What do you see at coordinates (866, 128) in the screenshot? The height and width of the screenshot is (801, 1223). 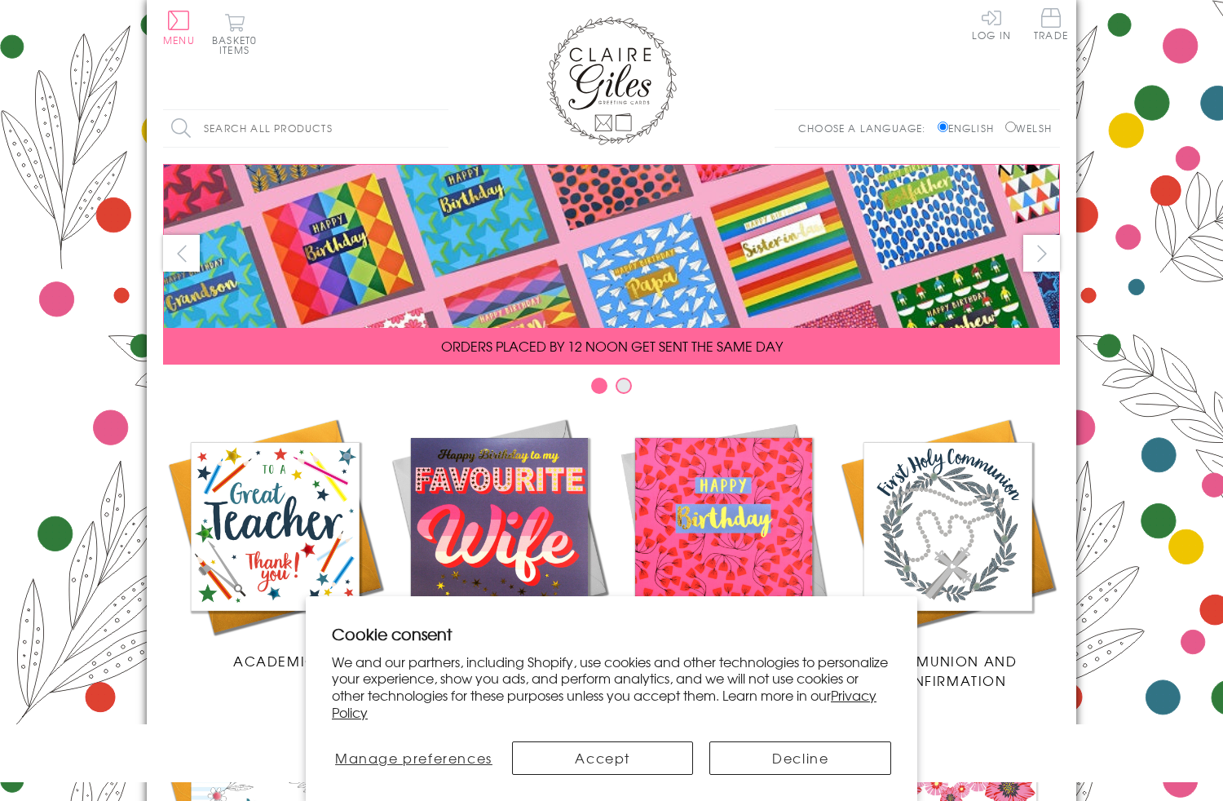 I see `p: Choose a language:` at bounding box center [866, 128].